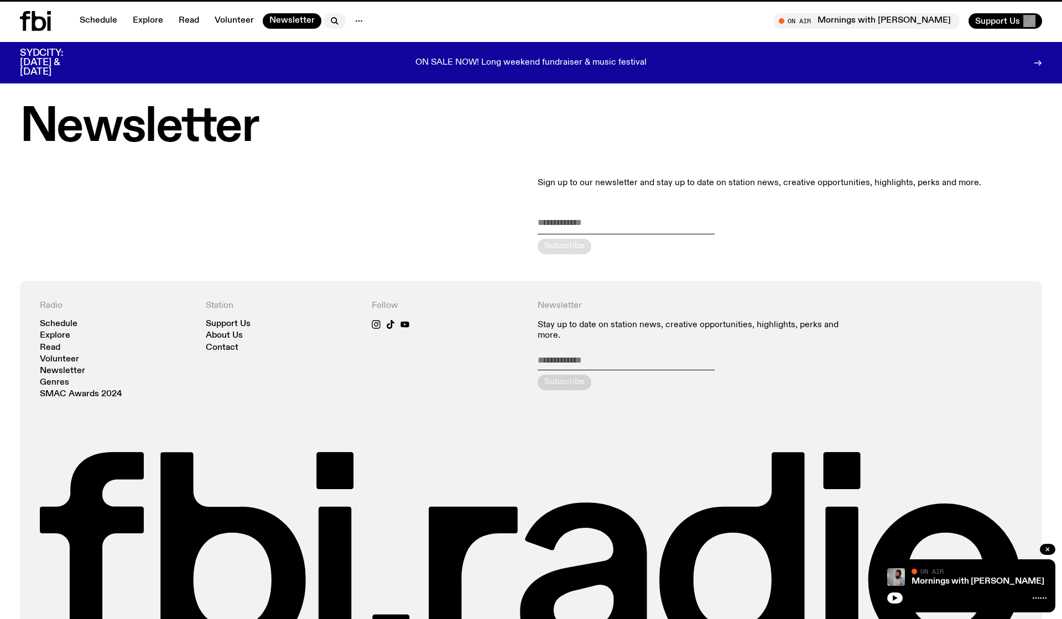  What do you see at coordinates (932, 571) in the screenshot?
I see `span: On Air` at bounding box center [932, 571].